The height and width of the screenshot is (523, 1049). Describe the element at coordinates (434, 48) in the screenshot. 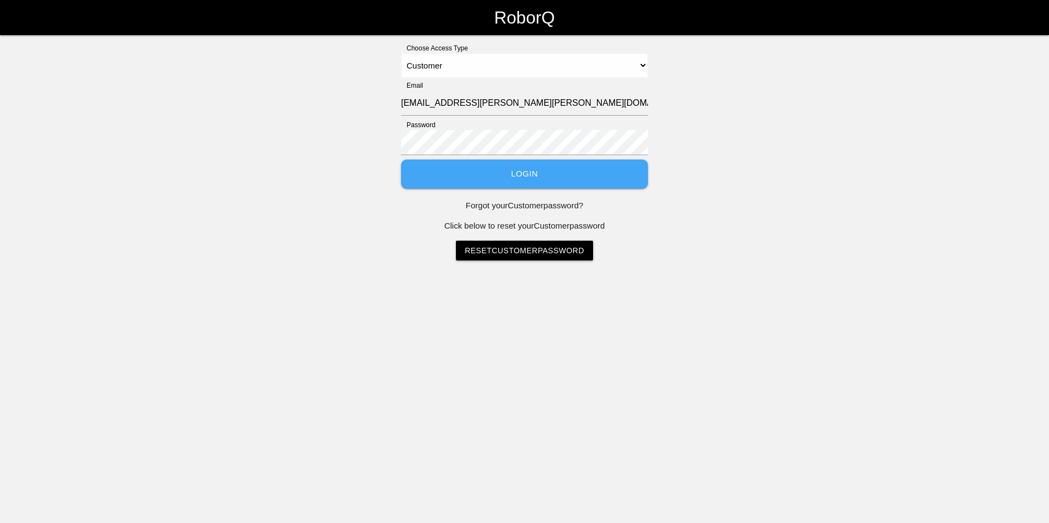

I see `label: Choose Access Type` at that location.